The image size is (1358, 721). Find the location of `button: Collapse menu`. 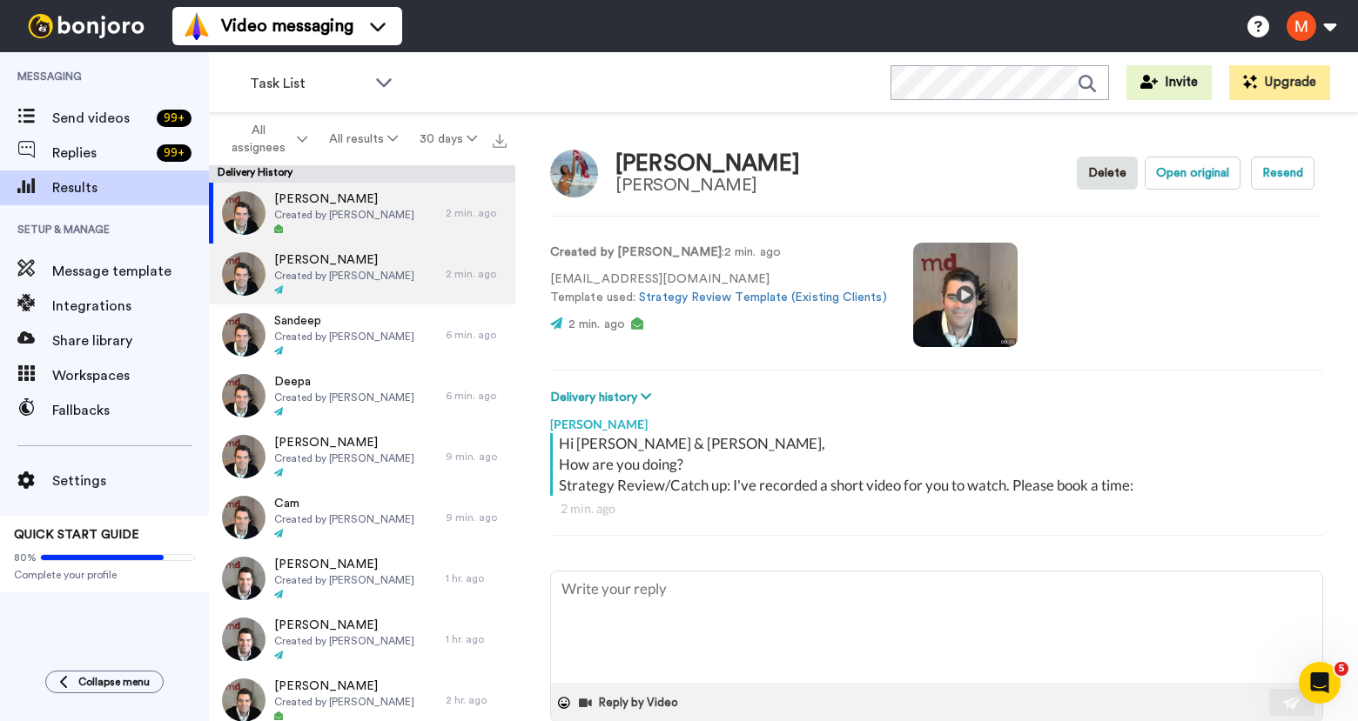

button: Collapse menu is located at coordinates (104, 682).